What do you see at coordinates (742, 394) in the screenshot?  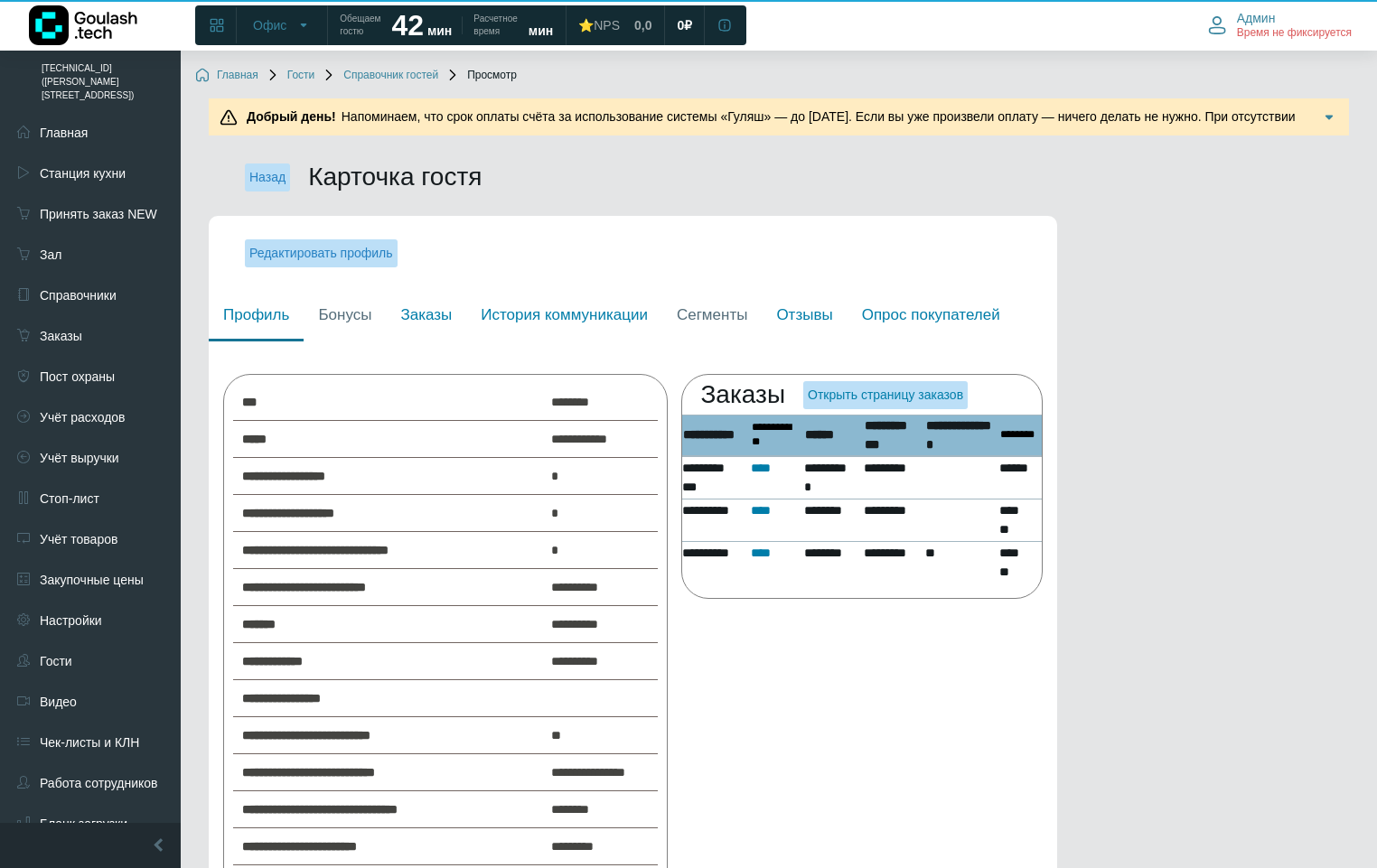 I see `h2: Заказы` at bounding box center [742, 394].